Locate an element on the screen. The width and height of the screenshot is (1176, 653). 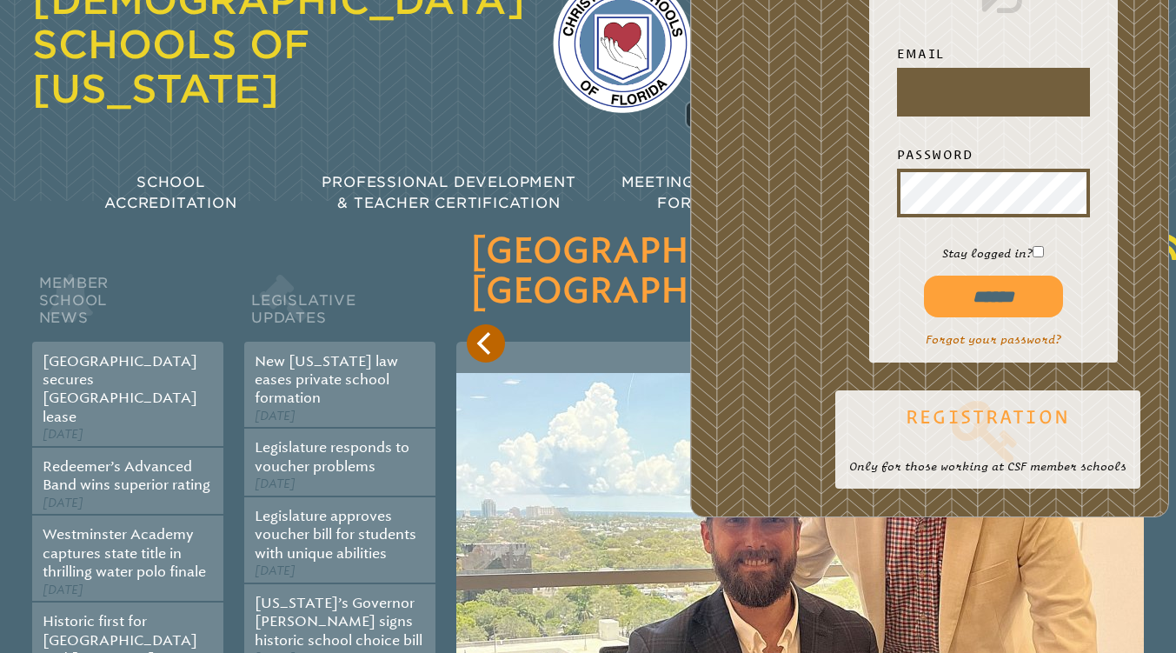
a: Legislature responds to voucher problems is located at coordinates (332, 456).